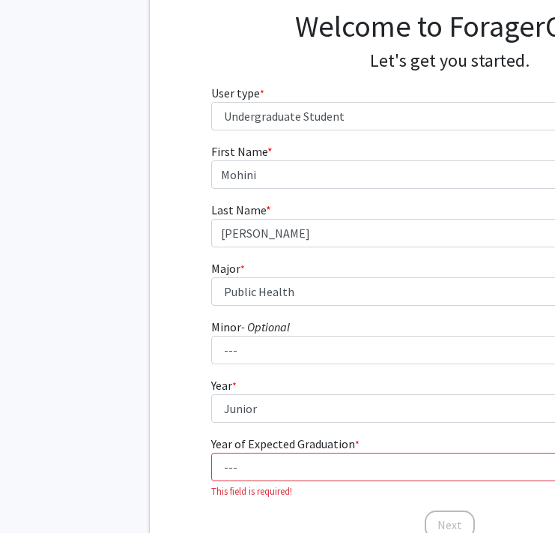  I want to click on i: - Optional, so click(265, 327).